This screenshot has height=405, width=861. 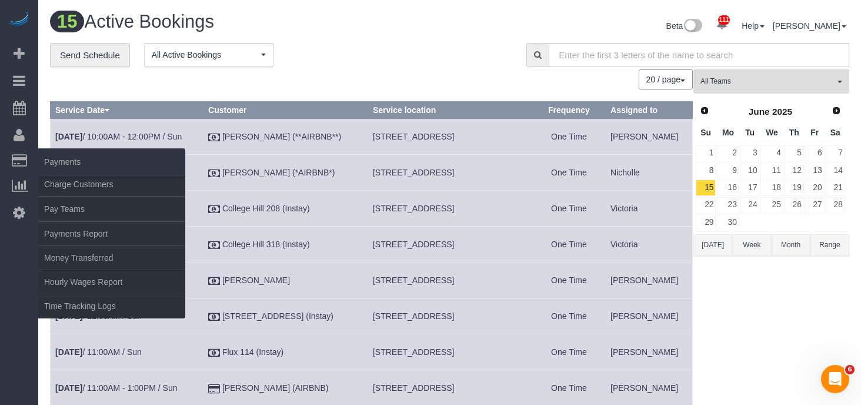 I want to click on a: 11, so click(x=771, y=170).